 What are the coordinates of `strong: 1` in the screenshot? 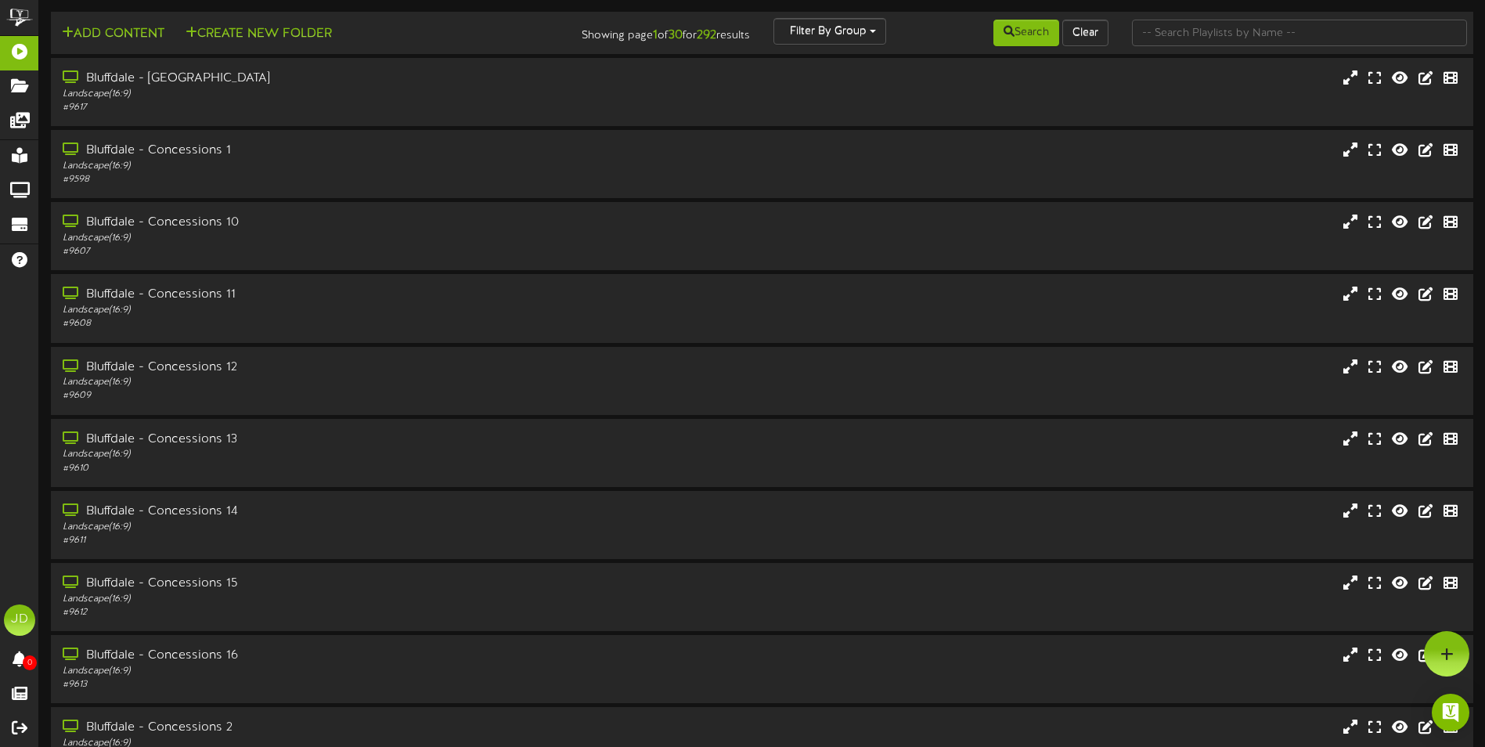 It's located at (655, 35).